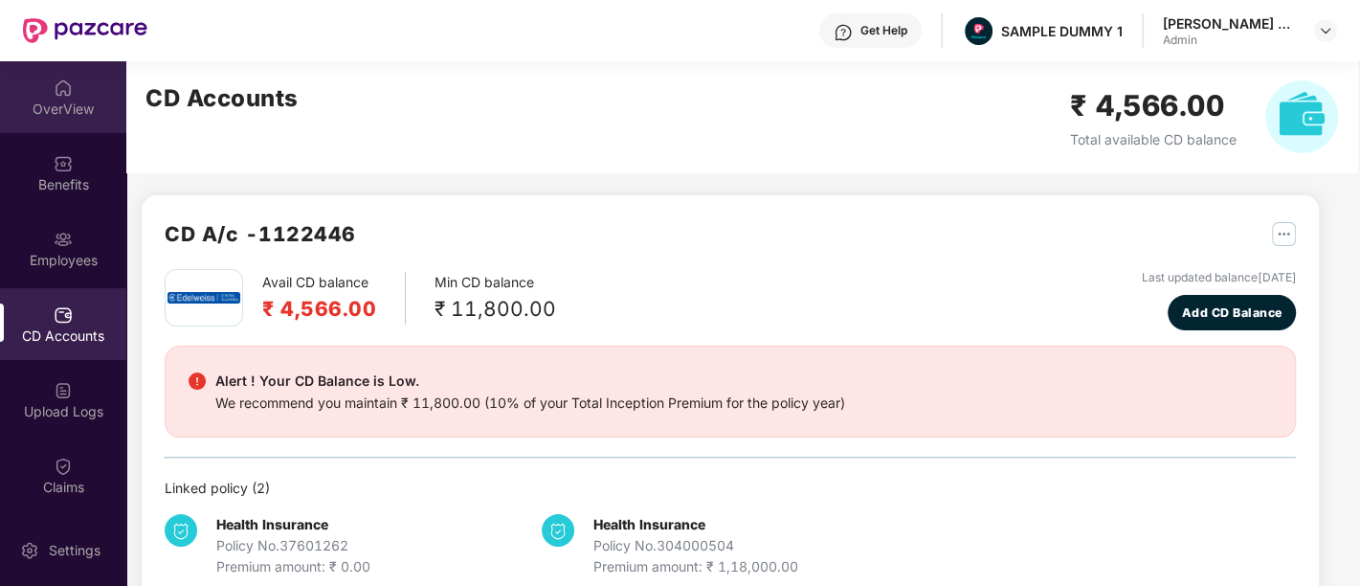 The width and height of the screenshot is (1360, 586). I want to click on img: svg+xml;base64,PHN2ZyBpZD0iQ2xhaW0iIHhtbG5zPSJodHRwOi8vd3d3LnczLm9yZy8yMDAwL3N2ZyIgd2lkdGg9IjIwIi..., so click(63, 466).